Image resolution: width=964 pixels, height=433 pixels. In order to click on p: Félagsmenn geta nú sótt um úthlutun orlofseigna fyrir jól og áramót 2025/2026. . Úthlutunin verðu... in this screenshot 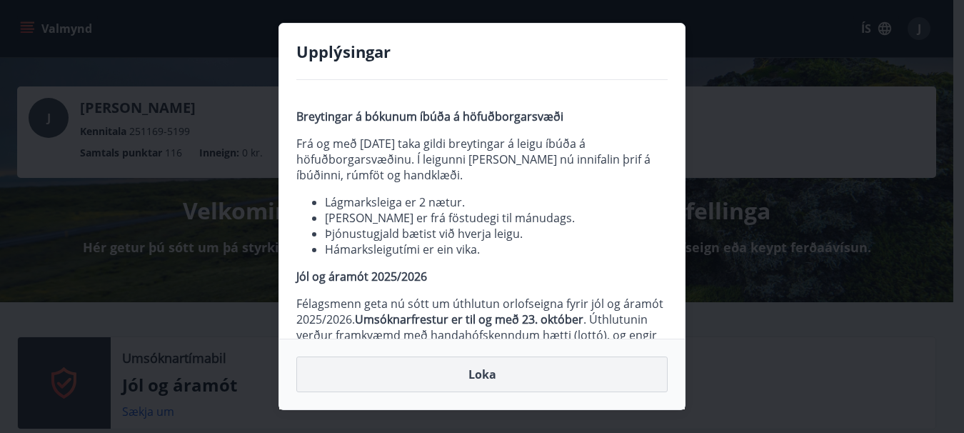, I will do `click(482, 327)`.